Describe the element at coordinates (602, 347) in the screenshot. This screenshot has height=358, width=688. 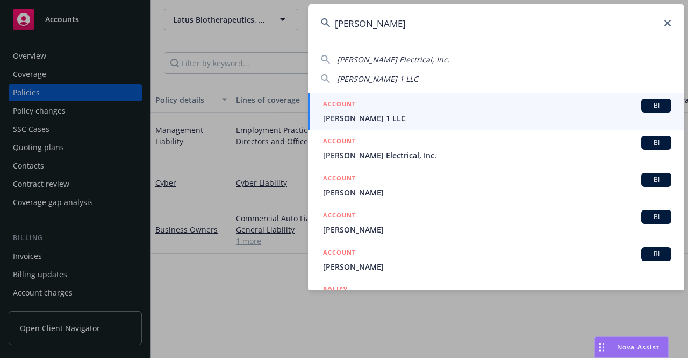
I see `div: Drag to move` at that location.